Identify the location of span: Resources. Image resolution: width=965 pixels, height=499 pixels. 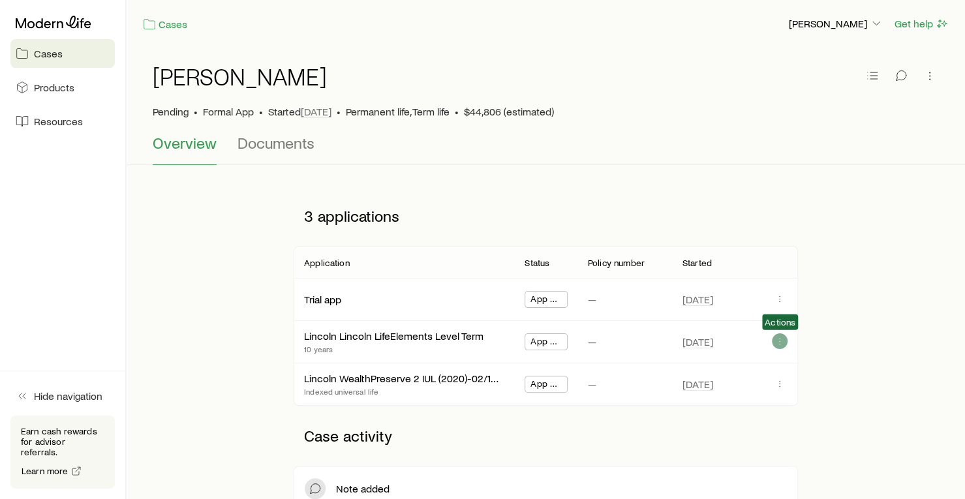
(58, 121).